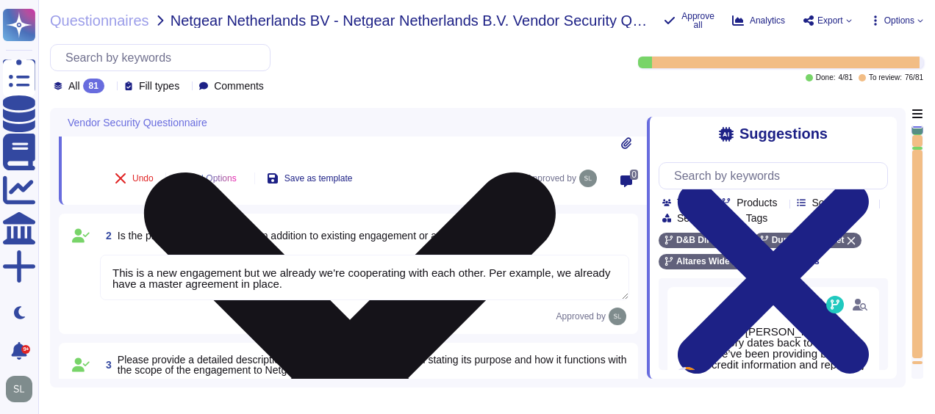  What do you see at coordinates (689, 21) in the screenshot?
I see `button: Approve all` at bounding box center [689, 21].